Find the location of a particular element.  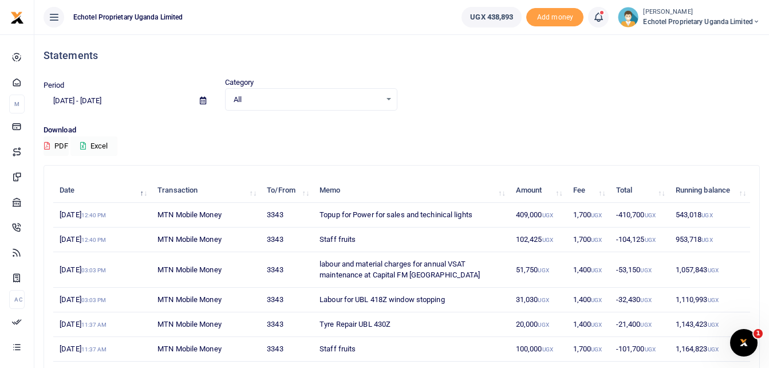

td: 953,718 is located at coordinates (710, 239).